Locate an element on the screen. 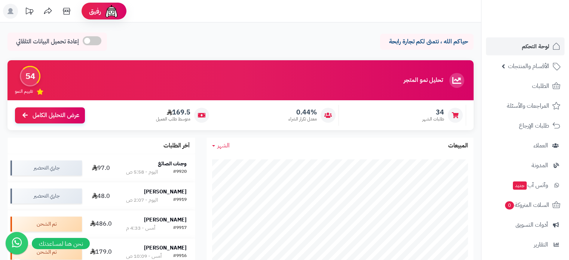  span: رفيق is located at coordinates (95, 11).